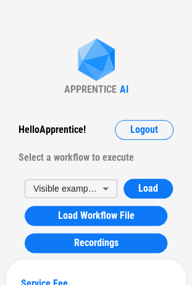 The width and height of the screenshot is (192, 285). I want to click on div: APPRENTICE, so click(90, 89).